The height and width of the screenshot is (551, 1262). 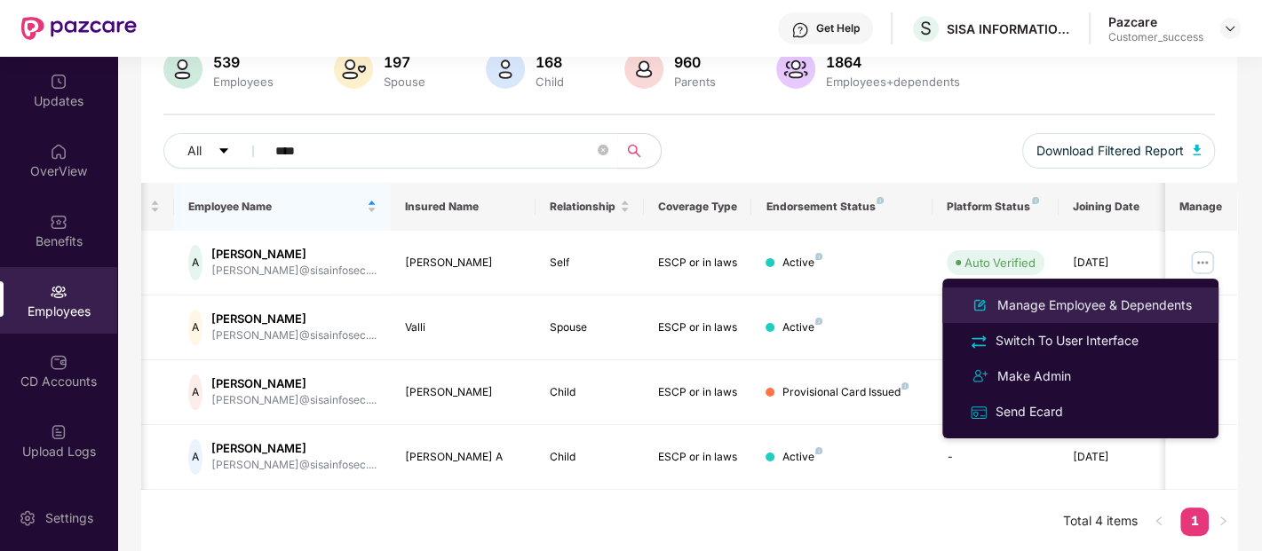 I want to click on img: svg+xml;base64,PHN2ZyBpZD0iQ0RfQWNjb3VudHMiIGRhdGEtbmFtZT0iQ0QgQWNjb3VudHMiIHhtbG5zPSJodHRwOi8vd3..., so click(x=59, y=362).